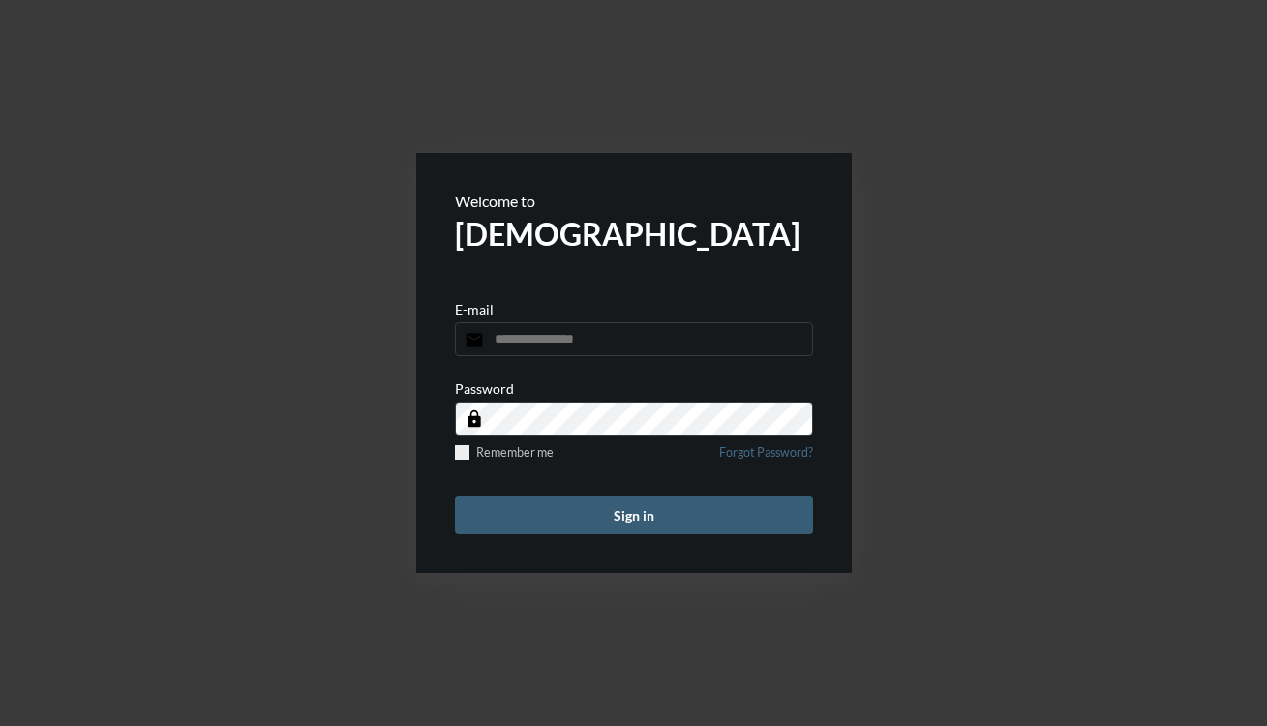  Describe the element at coordinates (634, 200) in the screenshot. I see `p: Welcome to` at that location.